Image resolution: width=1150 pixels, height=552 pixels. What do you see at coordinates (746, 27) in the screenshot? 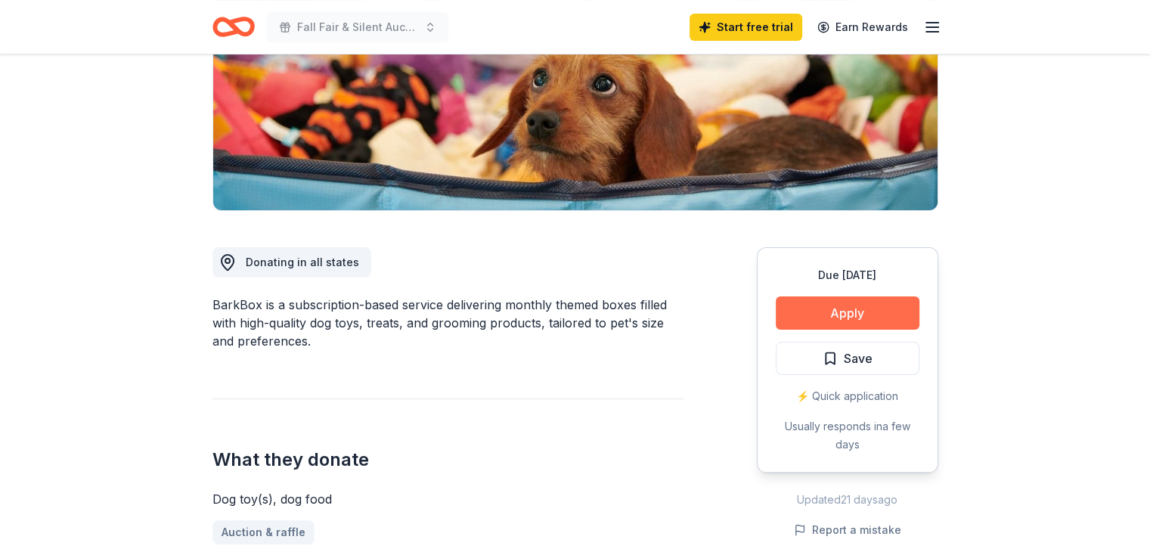
I see `a: Start free trial` at bounding box center [746, 27].